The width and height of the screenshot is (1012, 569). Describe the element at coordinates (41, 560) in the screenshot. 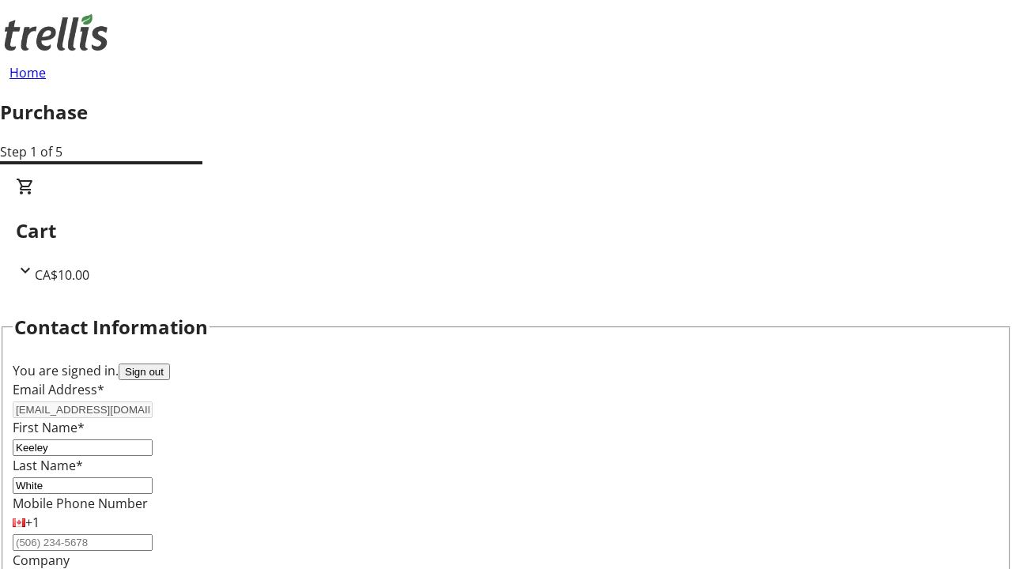

I see `label: Company` at that location.